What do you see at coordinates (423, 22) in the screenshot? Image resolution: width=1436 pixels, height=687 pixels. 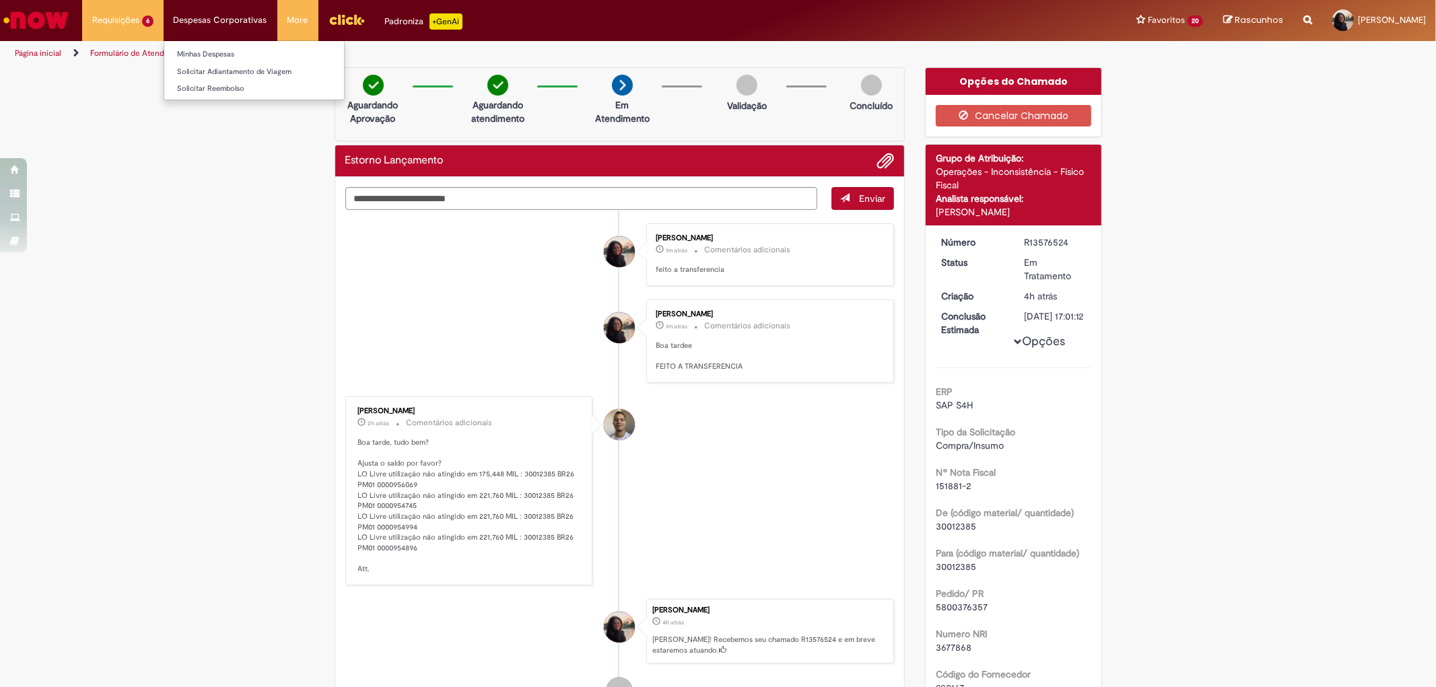 I see `div: Padroniza` at bounding box center [423, 22].